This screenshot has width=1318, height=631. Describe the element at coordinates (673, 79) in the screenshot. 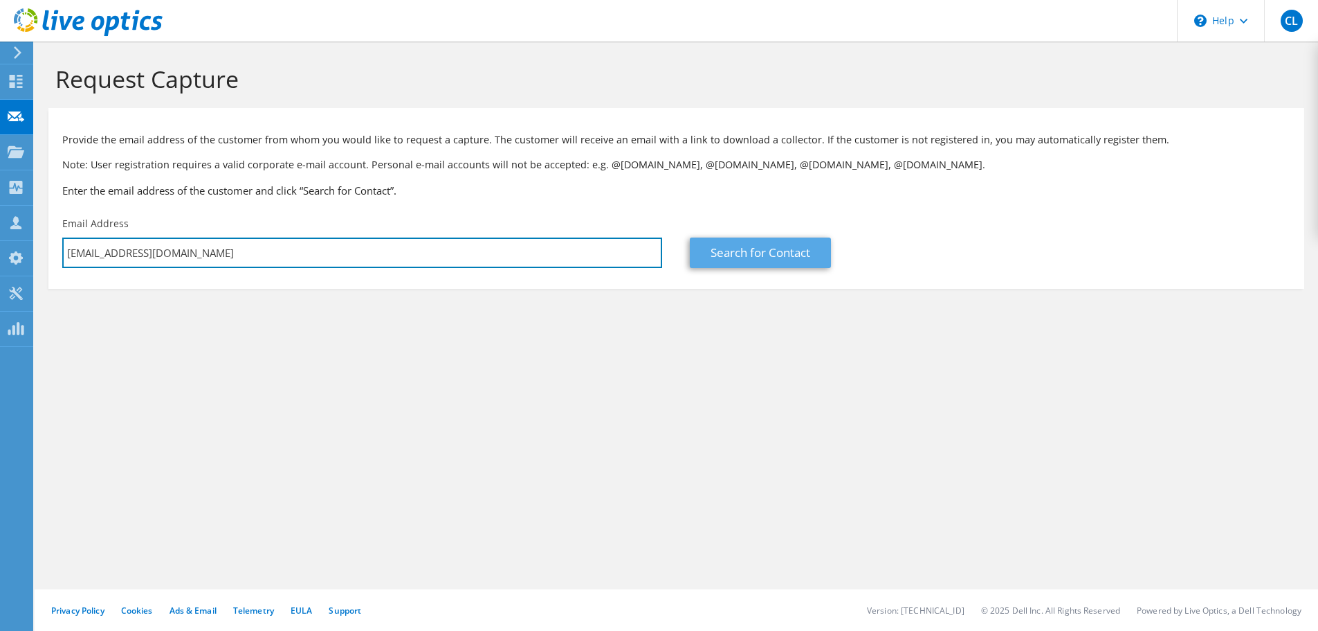

I see `h1: Request Capture` at that location.